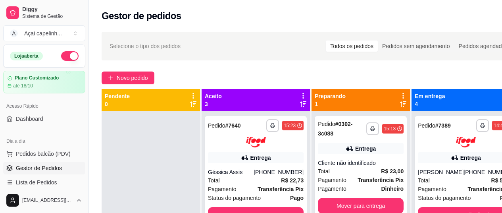  I want to click on div: Cliente não identificado, so click(361, 163).